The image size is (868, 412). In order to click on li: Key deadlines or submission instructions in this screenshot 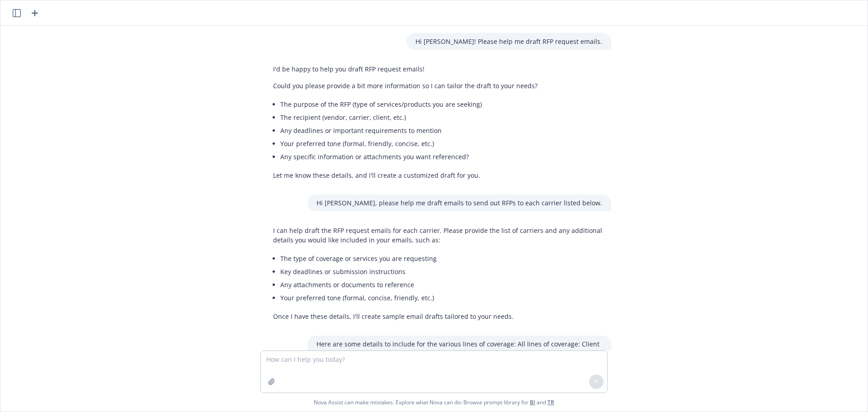, I will do `click(441, 271)`.